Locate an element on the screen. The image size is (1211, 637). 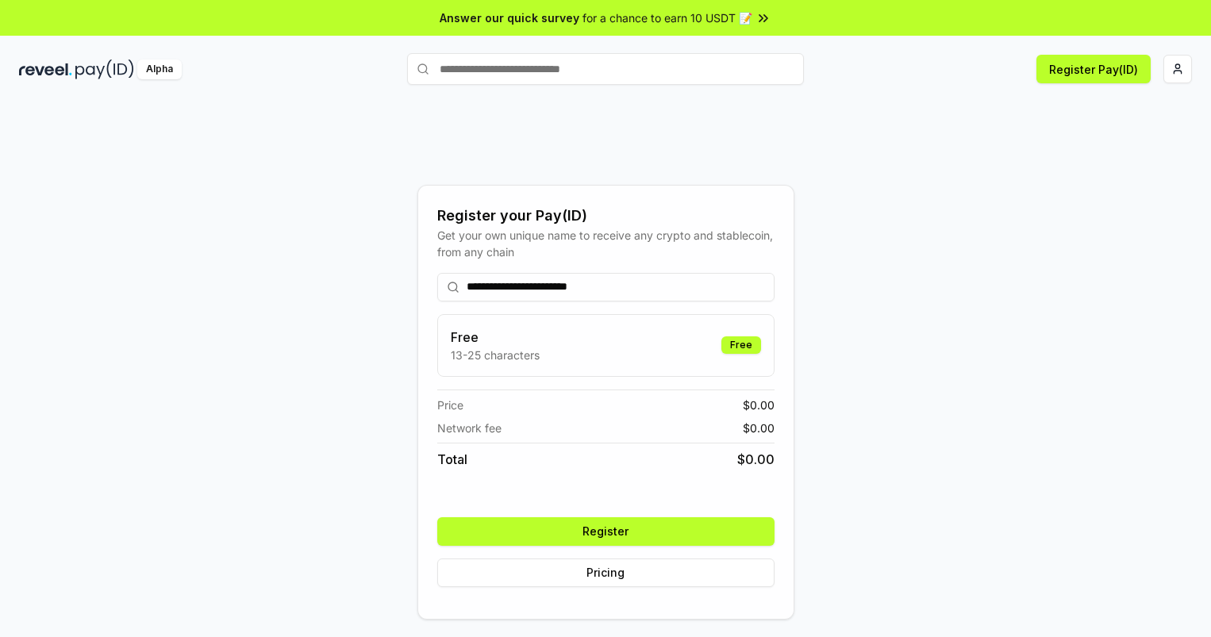
span: Price is located at coordinates (450, 405).